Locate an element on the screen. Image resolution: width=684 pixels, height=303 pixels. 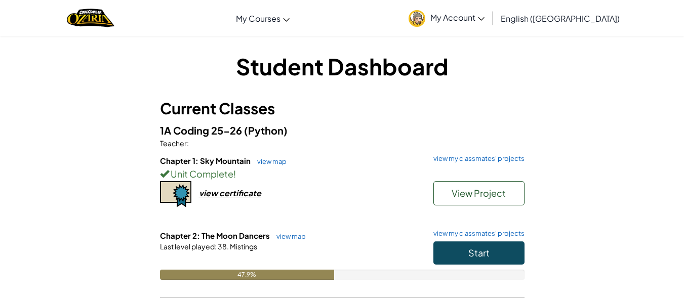
span: Mistings is located at coordinates (243, 247).